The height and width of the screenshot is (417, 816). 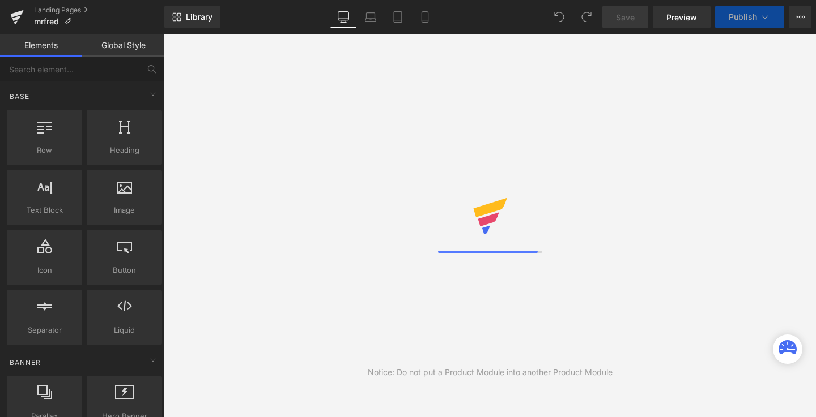 I want to click on a: Desktop, so click(x=343, y=17).